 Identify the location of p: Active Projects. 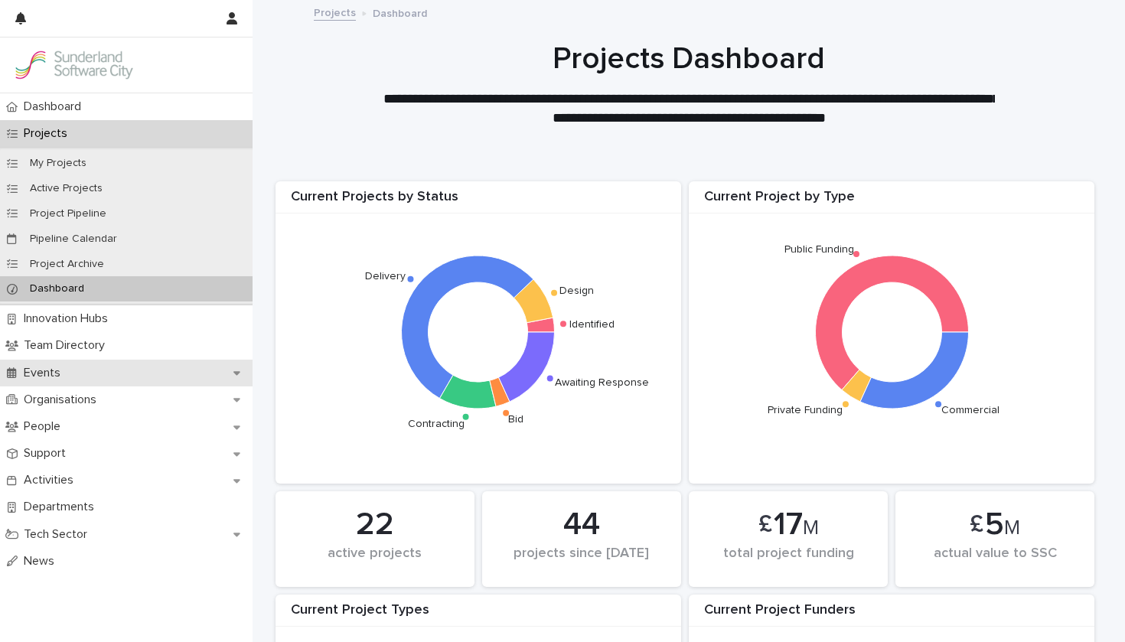
(66, 188).